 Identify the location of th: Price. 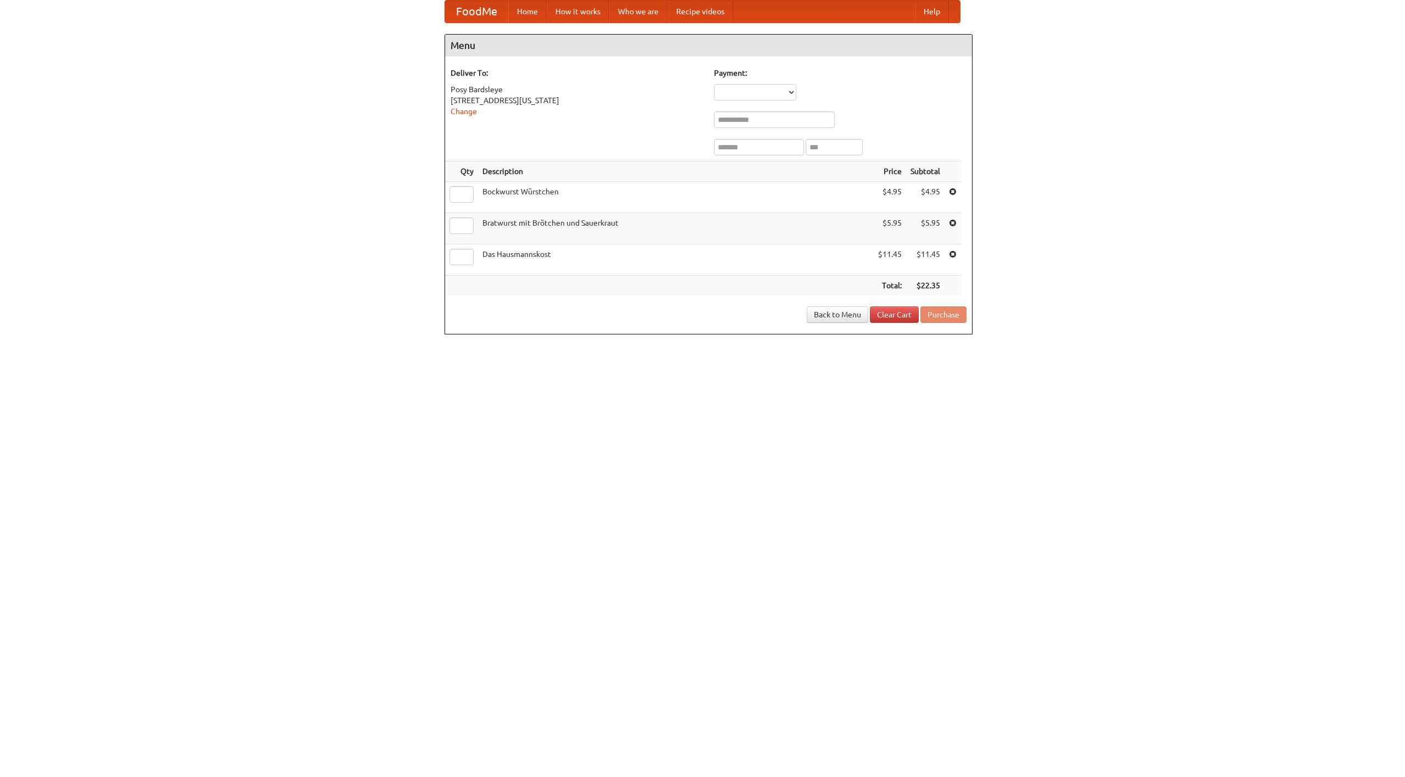
(890, 171).